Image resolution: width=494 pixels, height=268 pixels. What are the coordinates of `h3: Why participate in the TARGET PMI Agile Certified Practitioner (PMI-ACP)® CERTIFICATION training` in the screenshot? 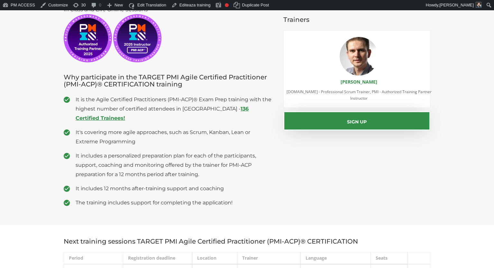 It's located at (169, 81).